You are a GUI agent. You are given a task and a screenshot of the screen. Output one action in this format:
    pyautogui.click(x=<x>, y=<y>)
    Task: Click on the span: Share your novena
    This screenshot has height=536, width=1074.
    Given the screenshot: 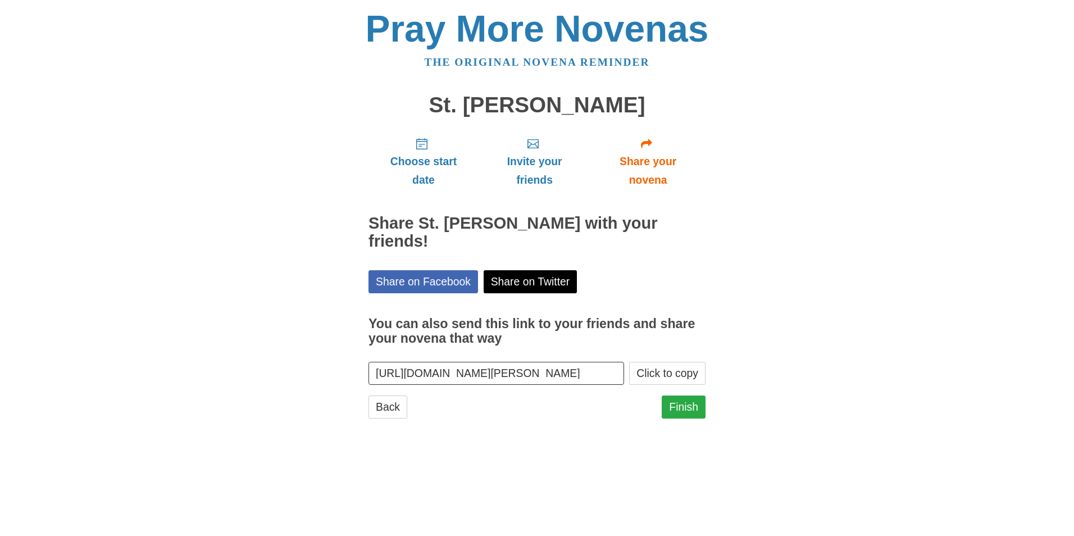 What is the action you would take?
    pyautogui.click(x=648, y=171)
    